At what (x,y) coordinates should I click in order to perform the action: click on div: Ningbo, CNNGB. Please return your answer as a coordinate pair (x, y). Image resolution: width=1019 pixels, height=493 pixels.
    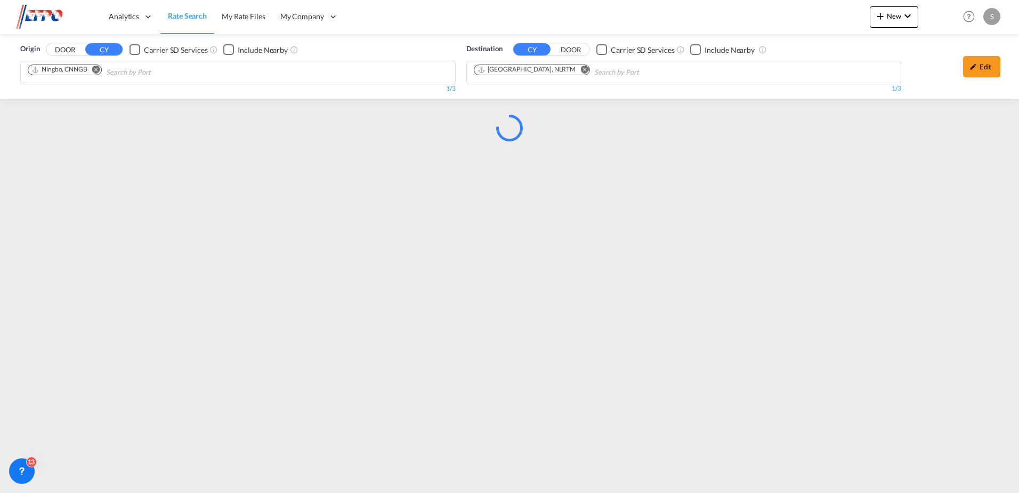
    Looking at the image, I should click on (59, 69).